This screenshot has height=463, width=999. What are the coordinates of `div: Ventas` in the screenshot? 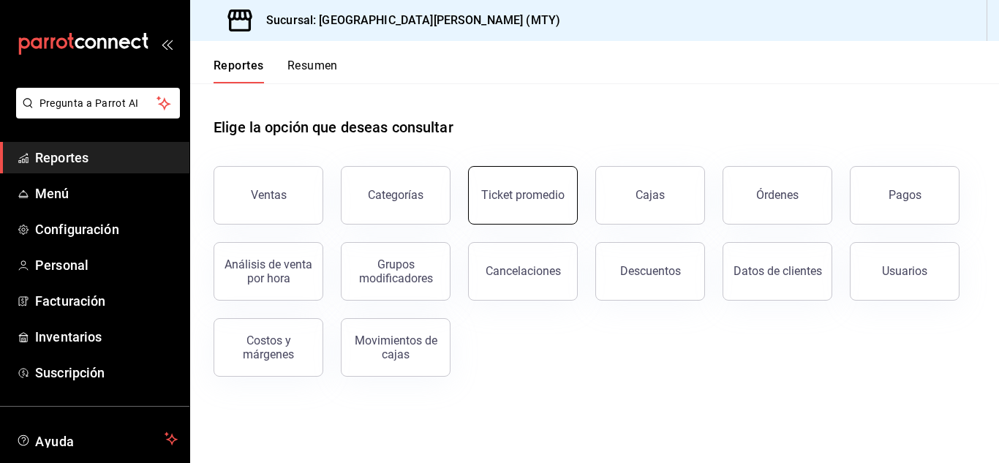 It's located at (268, 195).